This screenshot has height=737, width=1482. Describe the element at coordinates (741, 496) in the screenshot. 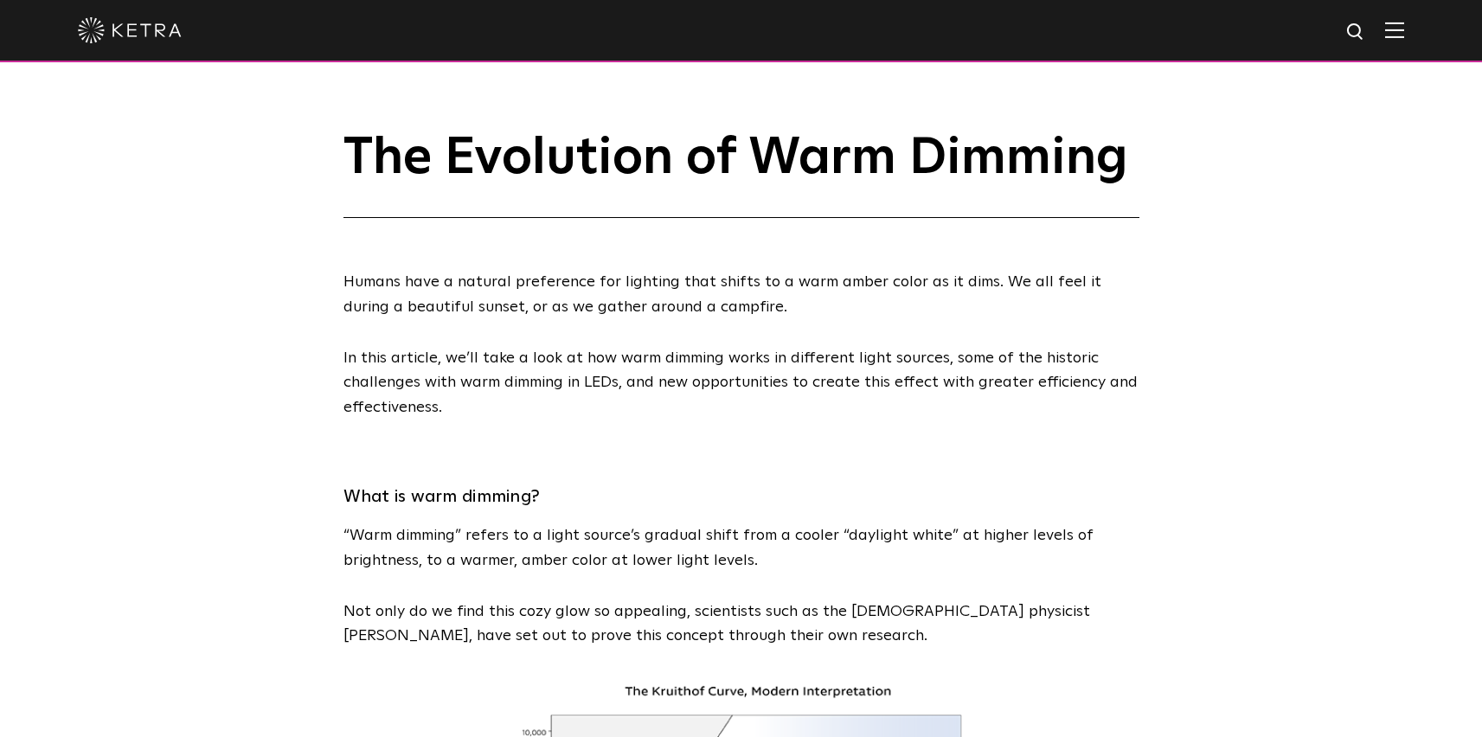

I see `h3: What is warm dimming?` at that location.